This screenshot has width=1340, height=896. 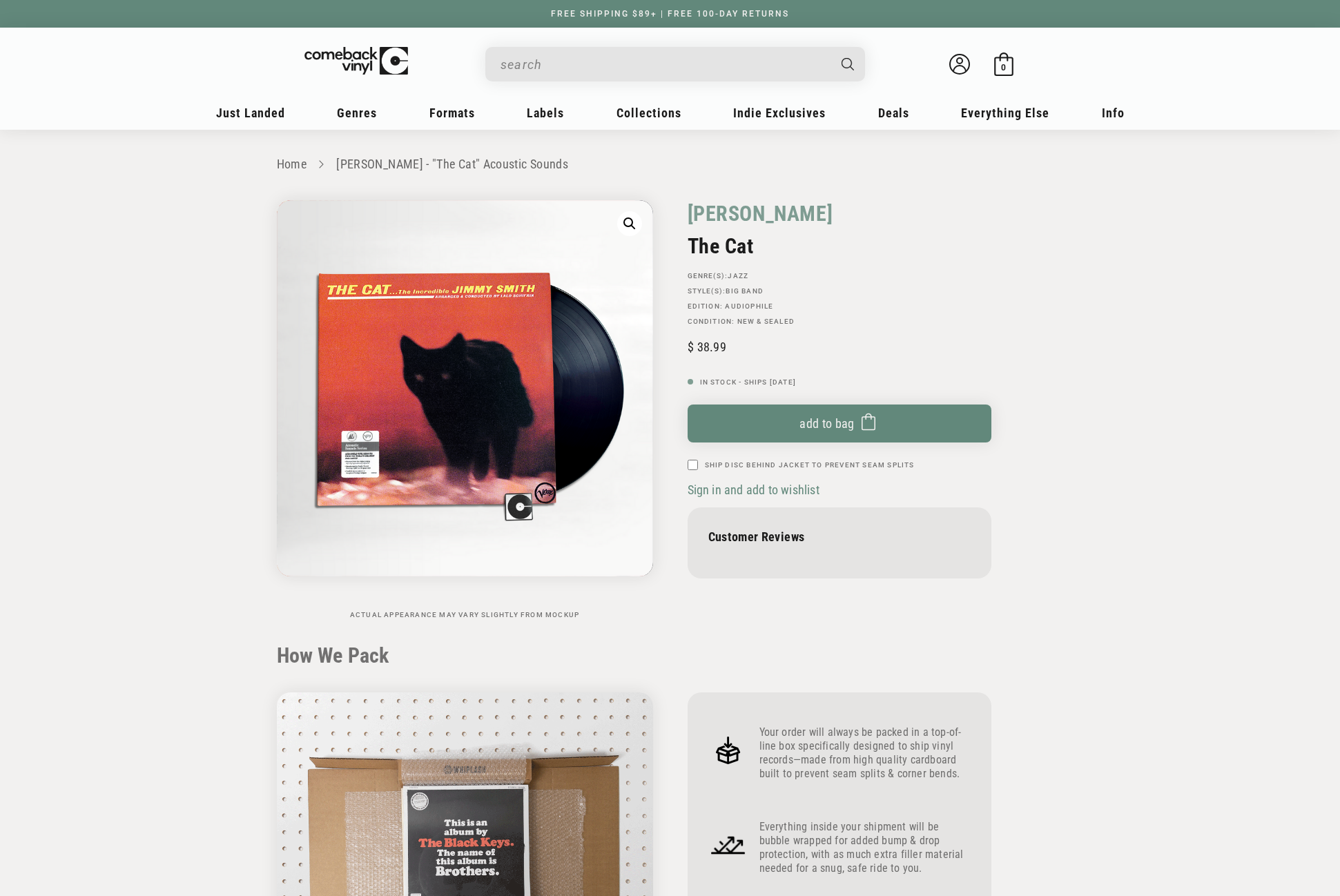 What do you see at coordinates (738, 276) in the screenshot?
I see `a: Jazz` at bounding box center [738, 276].